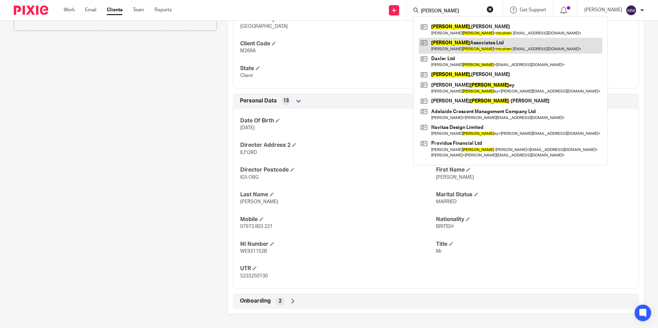 This screenshot has height=328, width=658. I want to click on img: svg%3E, so click(631, 10).